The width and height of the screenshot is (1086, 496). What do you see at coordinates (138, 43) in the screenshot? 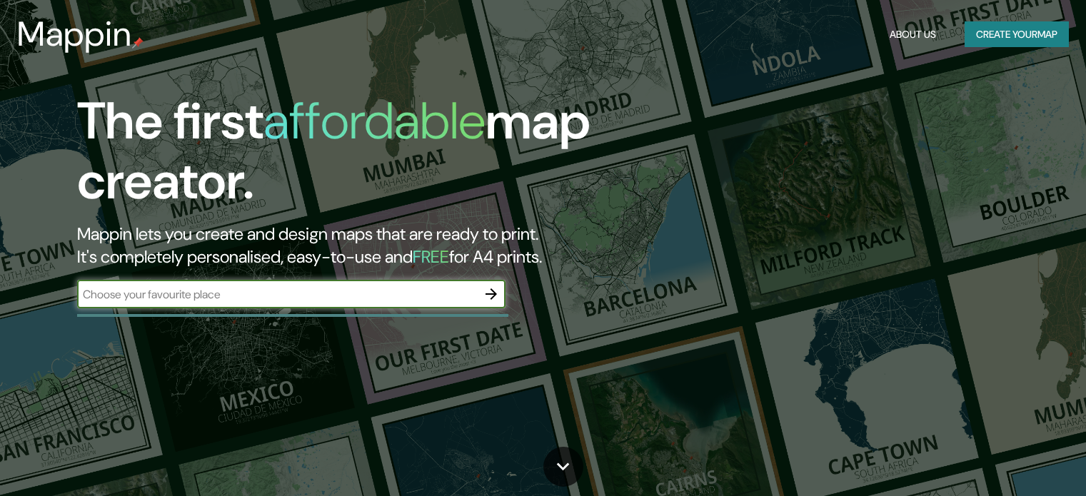
I see `img: mappin-pin` at bounding box center [138, 43].